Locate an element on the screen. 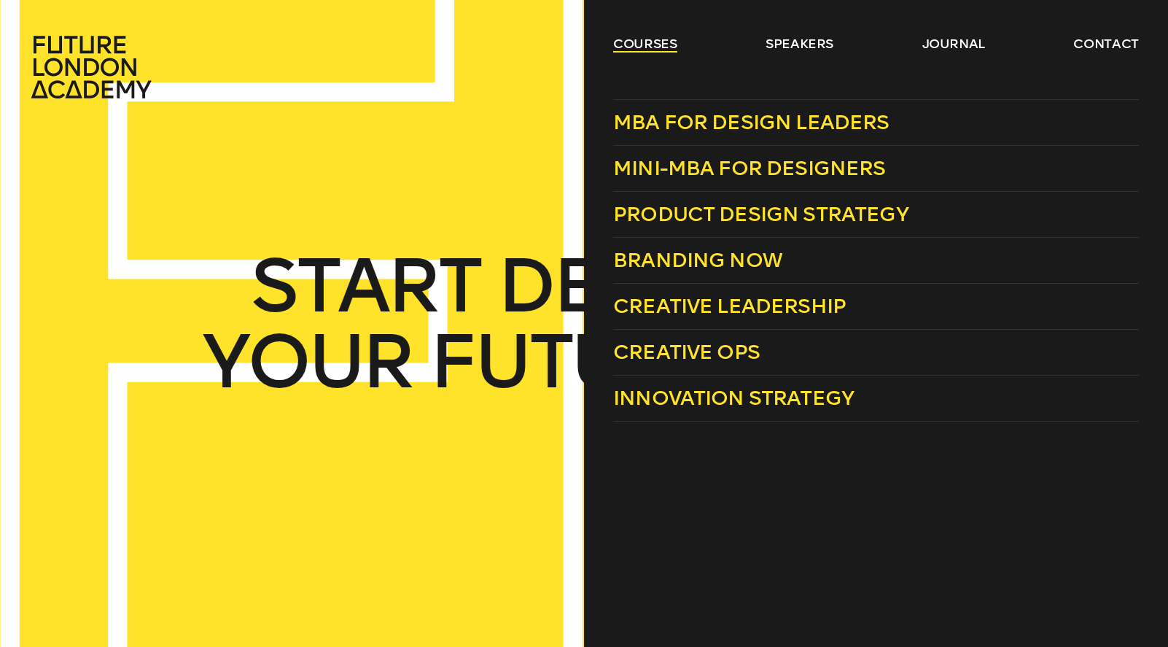 The image size is (1168, 647). a: courses is located at coordinates (645, 44).